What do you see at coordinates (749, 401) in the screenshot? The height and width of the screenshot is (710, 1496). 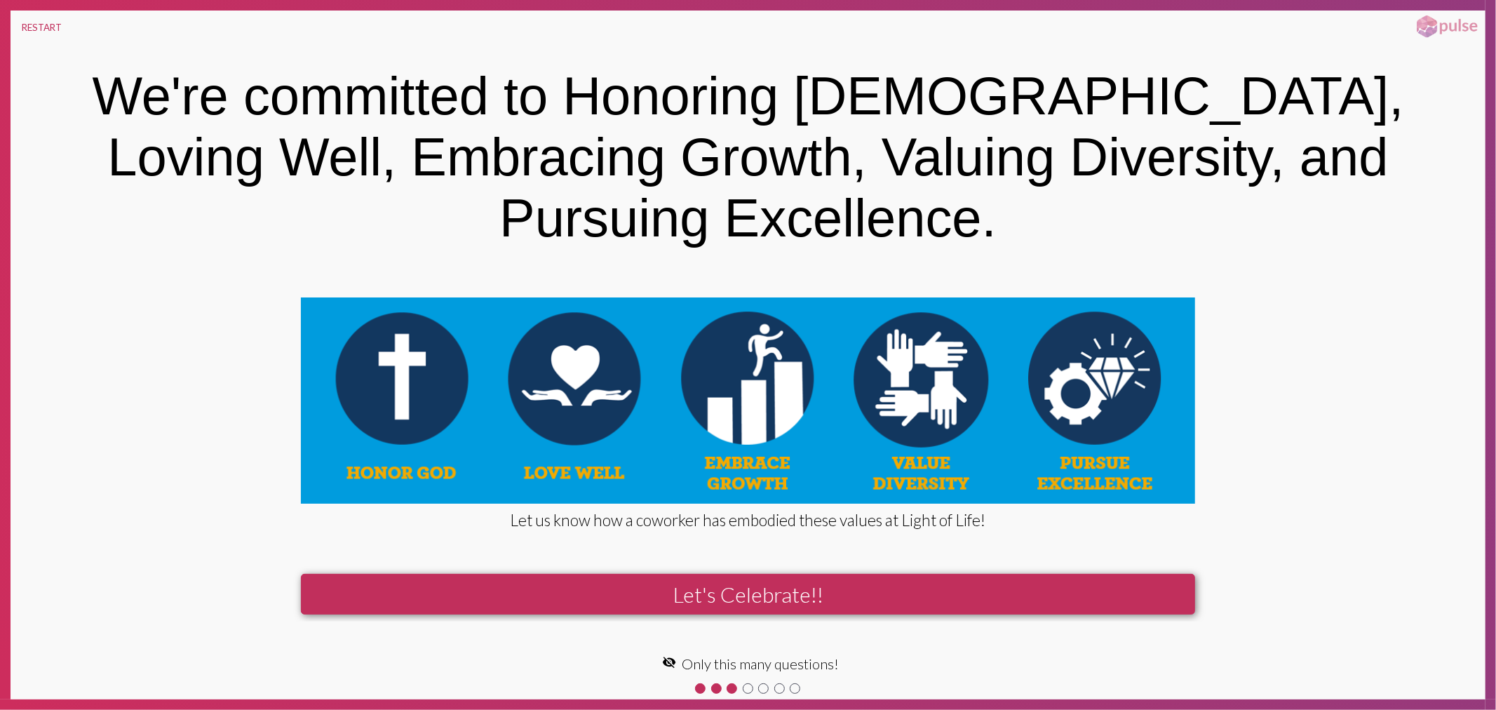 I see `img: WuvoG7L.png` at bounding box center [749, 401].